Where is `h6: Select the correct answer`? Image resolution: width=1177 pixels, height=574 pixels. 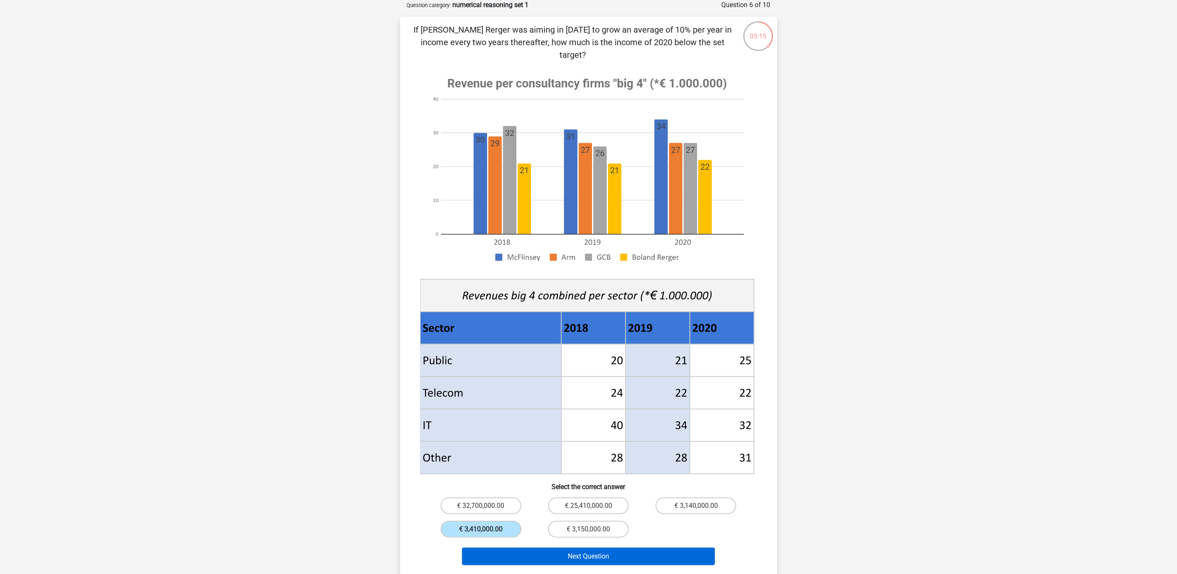
h6: Select the correct answer is located at coordinates (589, 483).